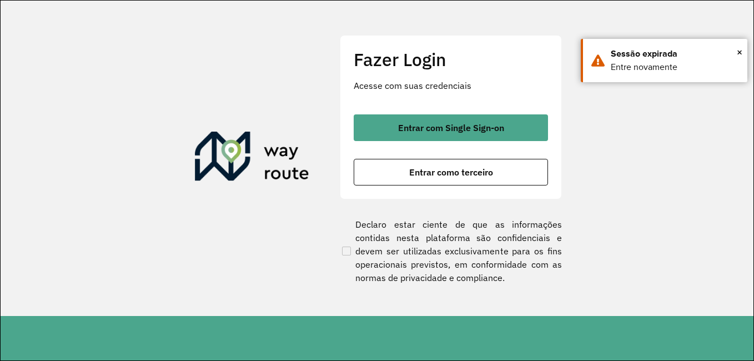 Image resolution: width=754 pixels, height=361 pixels. Describe the element at coordinates (252, 158) in the screenshot. I see `img: Roteirizador AmbevTech` at that location.